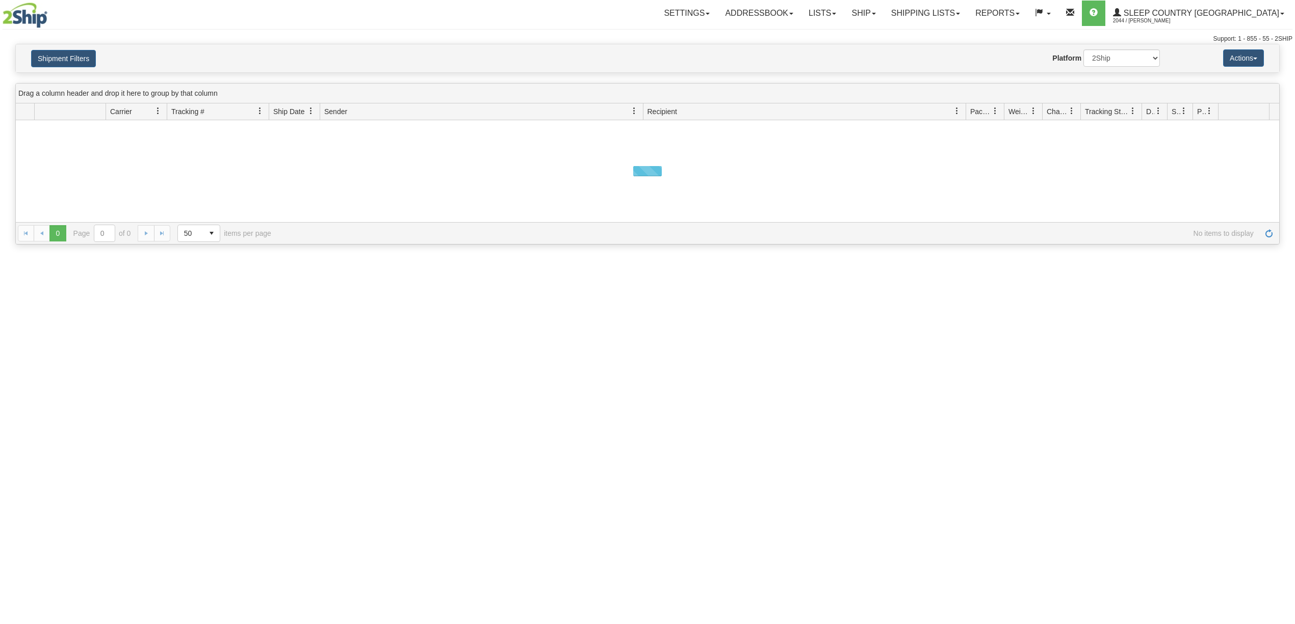 The width and height of the screenshot is (1295, 624). What do you see at coordinates (863, 13) in the screenshot?
I see `a: Ship` at bounding box center [863, 13].